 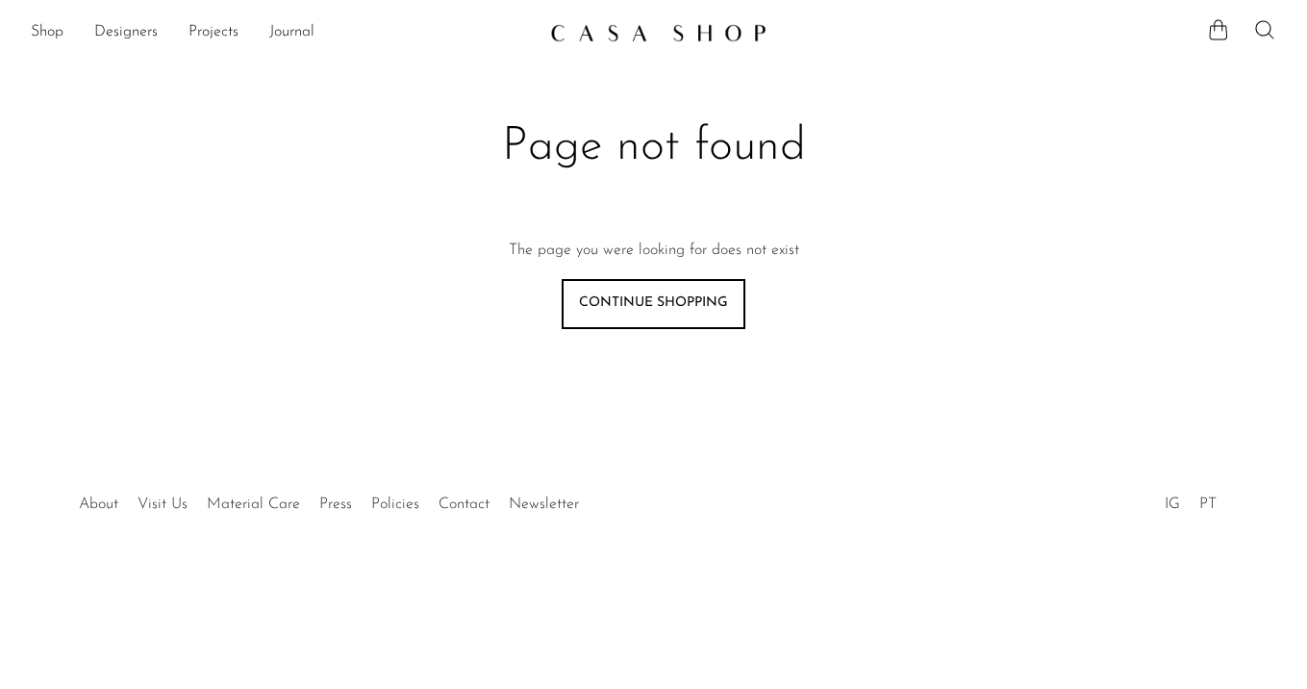 What do you see at coordinates (653, 304) in the screenshot?
I see `a: Continue shopping` at bounding box center [653, 304].